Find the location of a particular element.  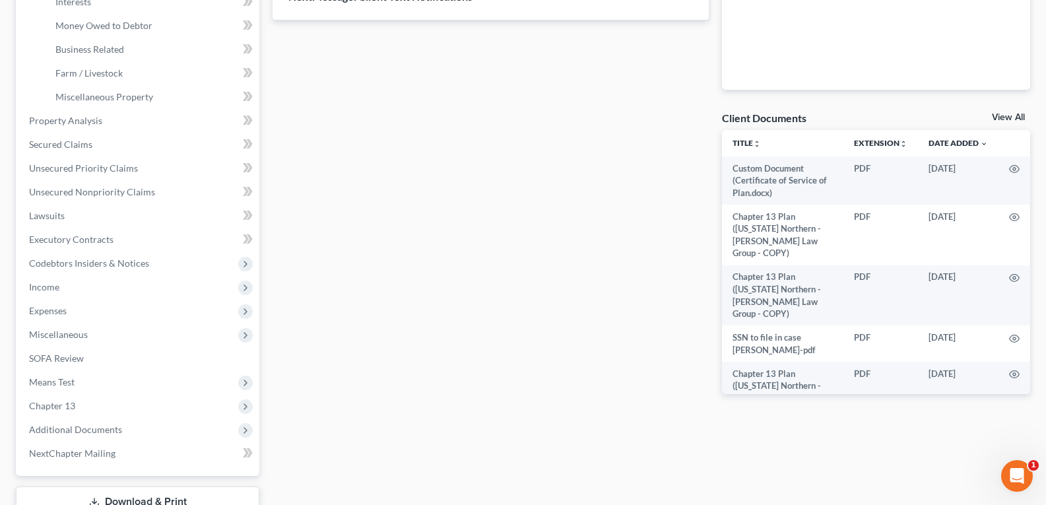

span: Executory Contracts is located at coordinates (71, 239).